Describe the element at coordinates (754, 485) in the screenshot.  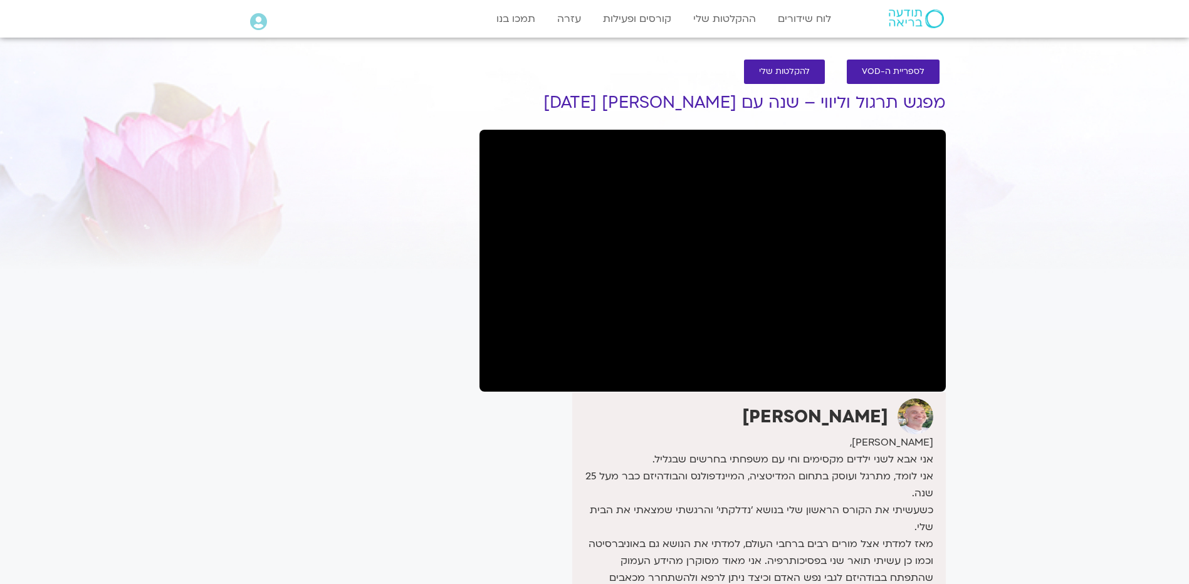
I see `div: אני לומד, מתרגל ועוסק בתחום המדיטציה, המיינדפולנס והבודהיזם כבר מעל 25 שנה.` at that location.